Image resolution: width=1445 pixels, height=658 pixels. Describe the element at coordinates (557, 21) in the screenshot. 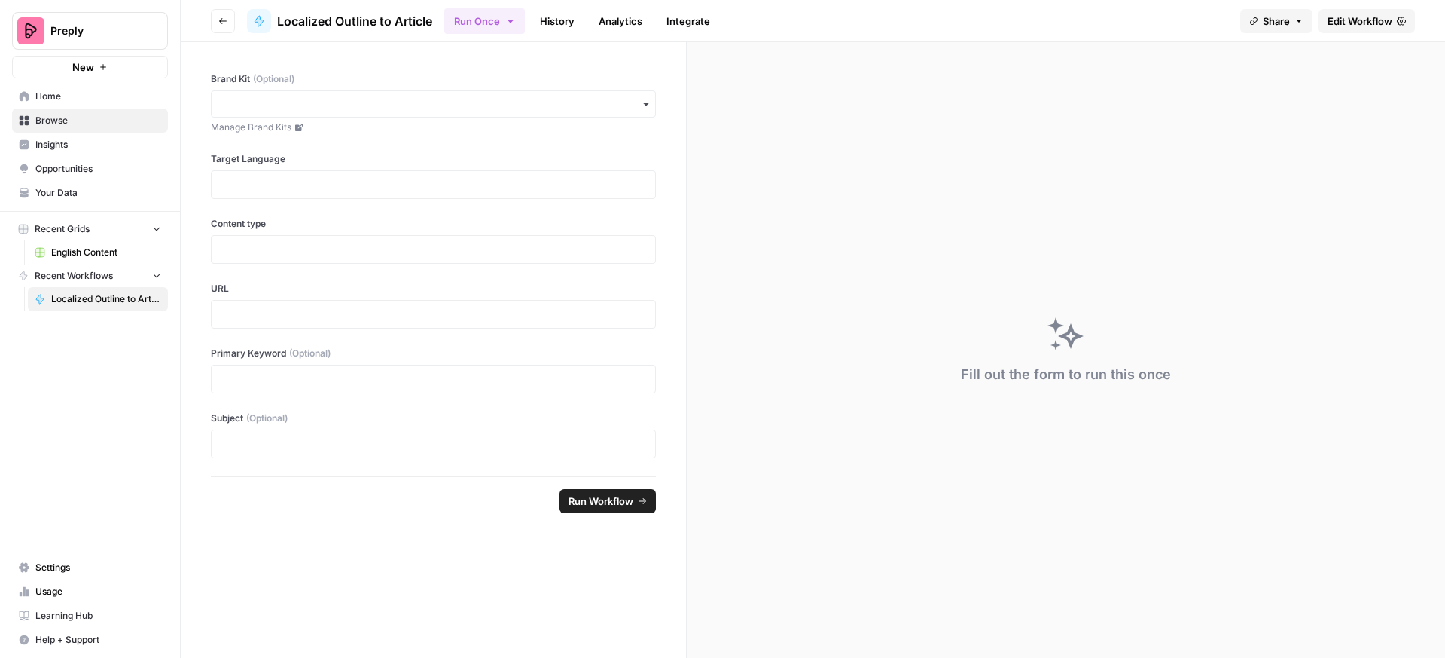

I see `a: History` at that location.